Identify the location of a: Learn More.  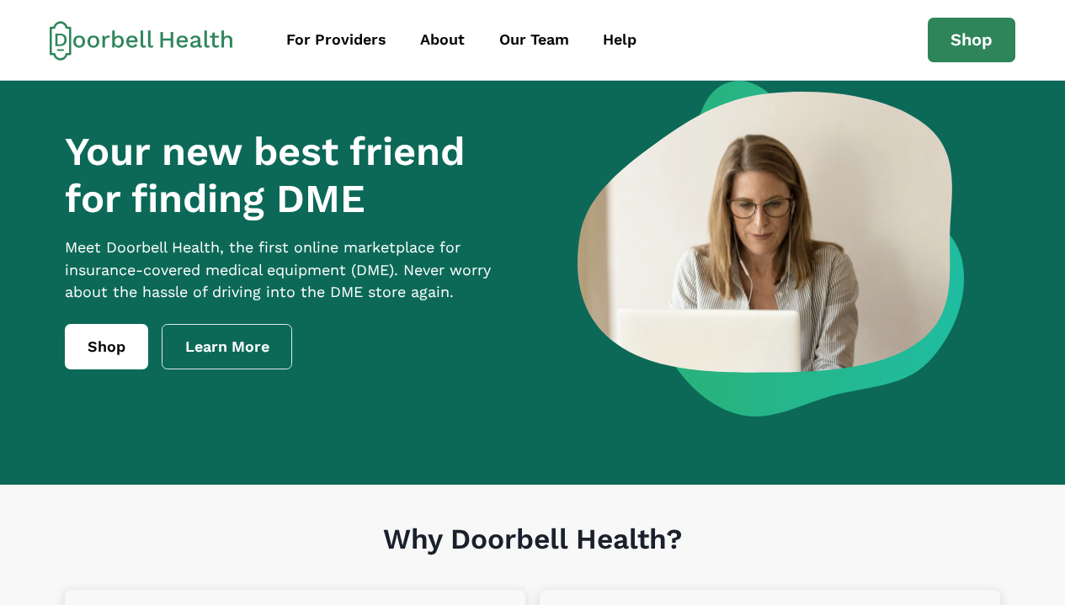
(227, 347).